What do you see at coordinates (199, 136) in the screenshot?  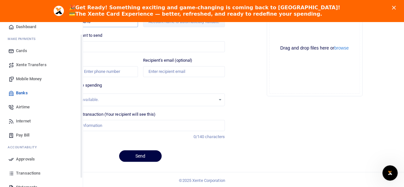 I see `span: 0/140` at bounding box center [199, 136].